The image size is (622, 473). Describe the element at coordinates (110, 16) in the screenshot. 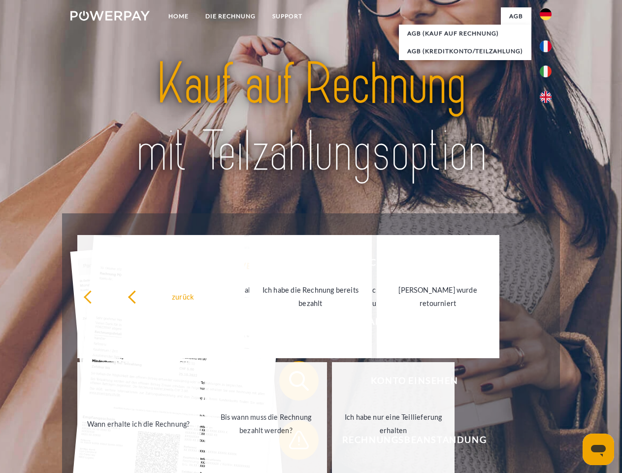

I see `img: logo-powerpay-white.svg` at that location.